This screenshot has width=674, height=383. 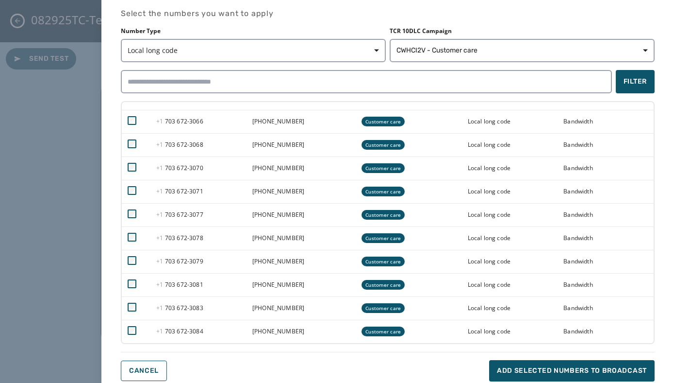 I want to click on h4: Select the numbers you want to apply, so click(x=388, y=14).